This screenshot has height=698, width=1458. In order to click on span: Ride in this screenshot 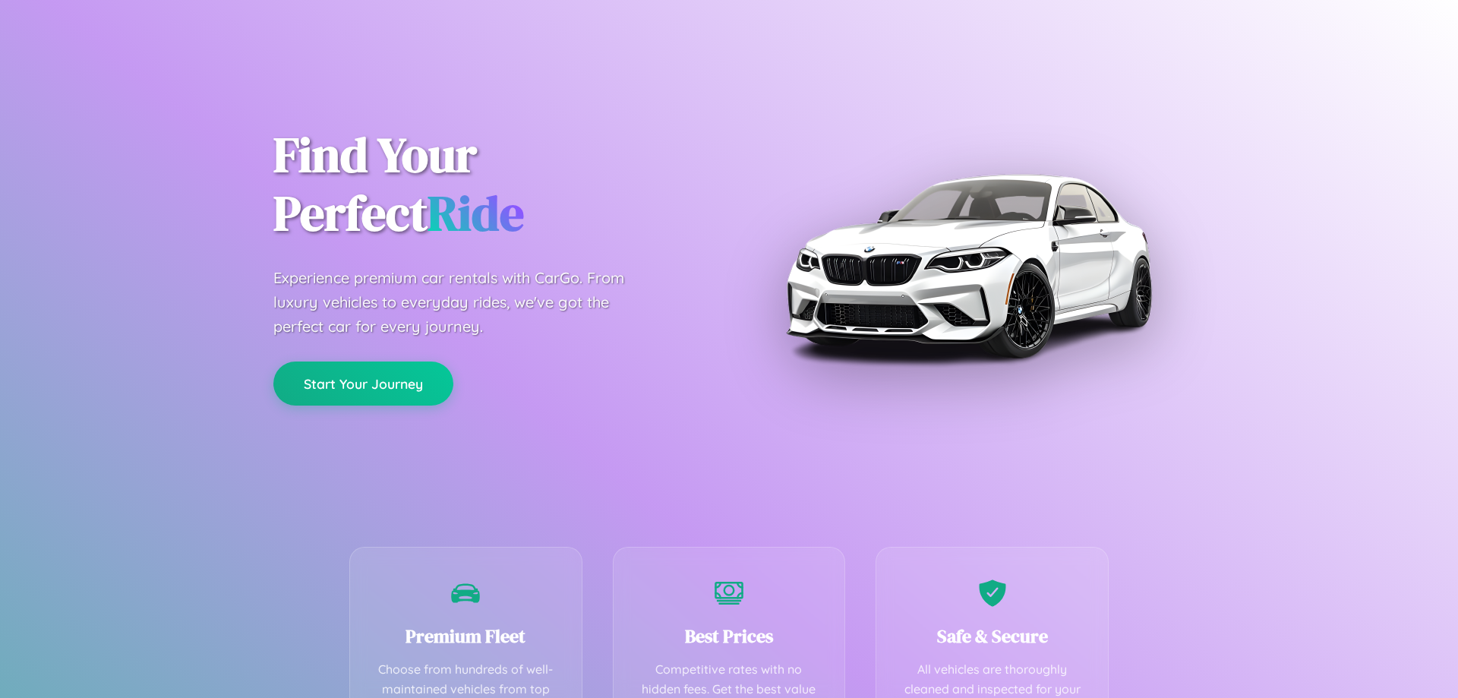, I will do `click(475, 213)`.